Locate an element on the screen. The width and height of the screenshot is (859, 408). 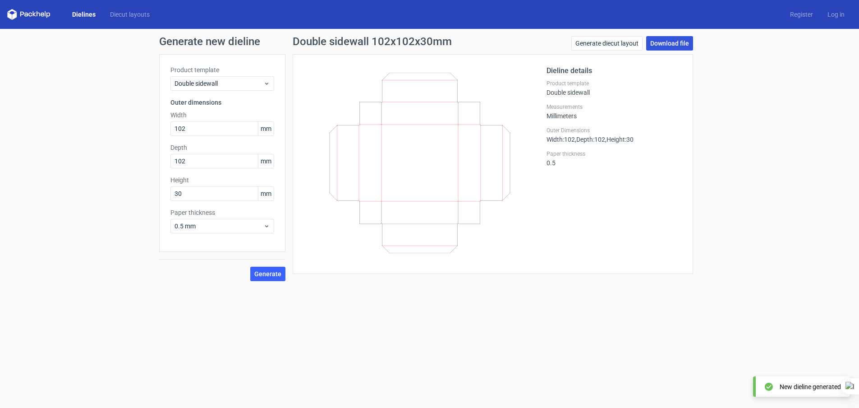
a: Log in is located at coordinates (836, 14).